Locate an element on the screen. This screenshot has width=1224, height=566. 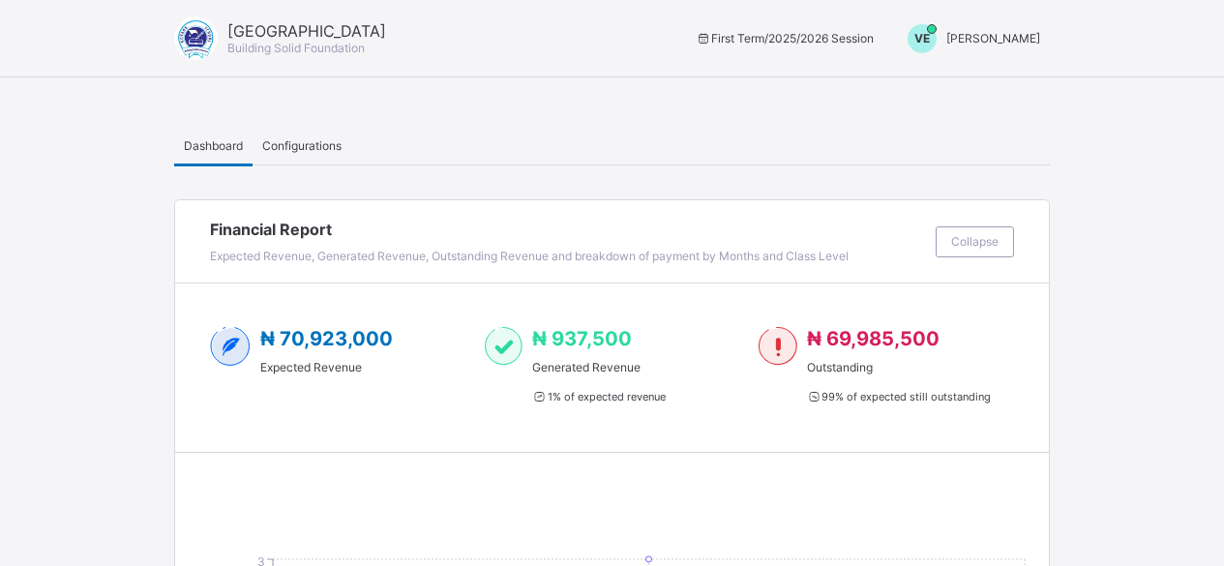
span: Configurations is located at coordinates (302, 145).